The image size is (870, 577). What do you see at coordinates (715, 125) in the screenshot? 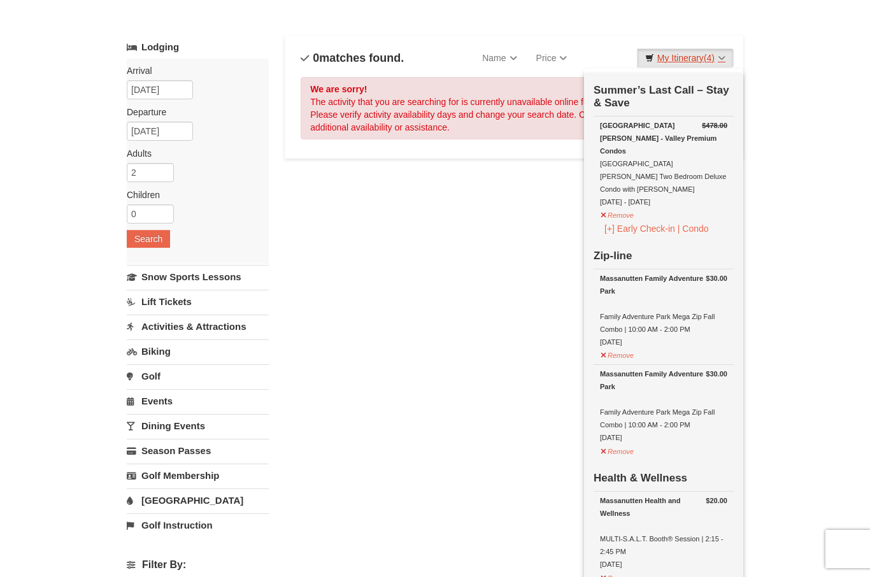
I see `del: $478.00` at bounding box center [715, 125].